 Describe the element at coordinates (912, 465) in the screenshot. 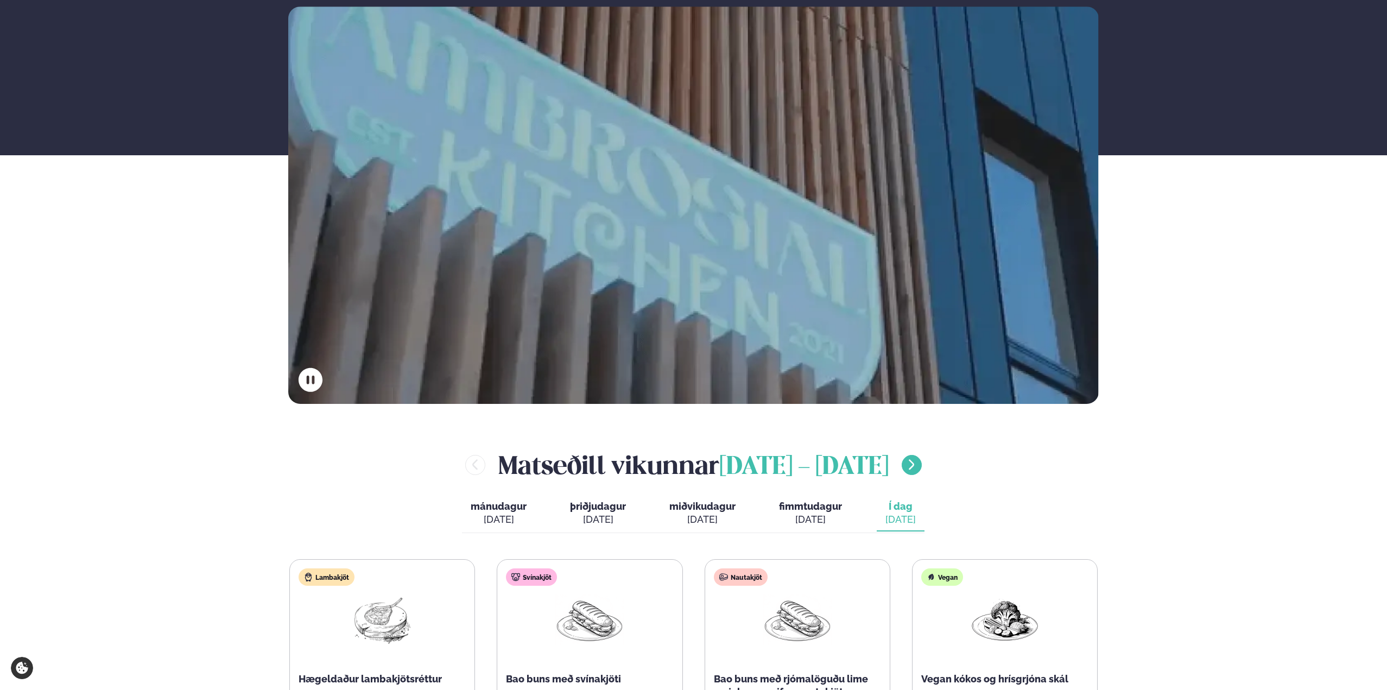

I see `button: menu-btn-right` at that location.